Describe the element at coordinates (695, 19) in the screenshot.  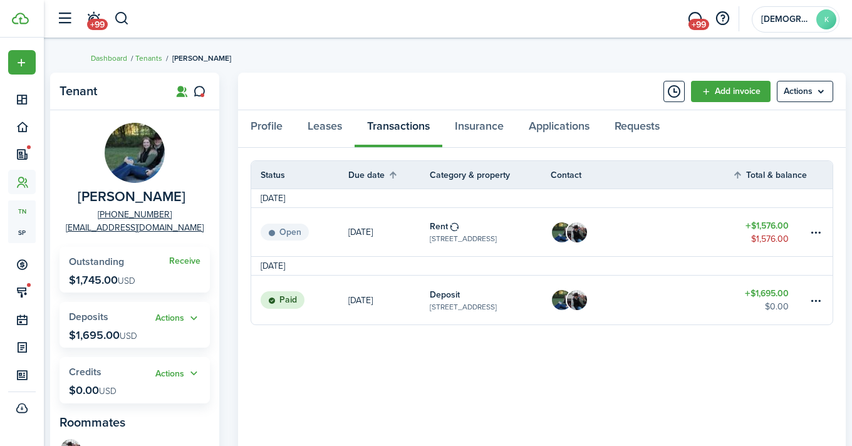
I see `a: Messaging` at that location.